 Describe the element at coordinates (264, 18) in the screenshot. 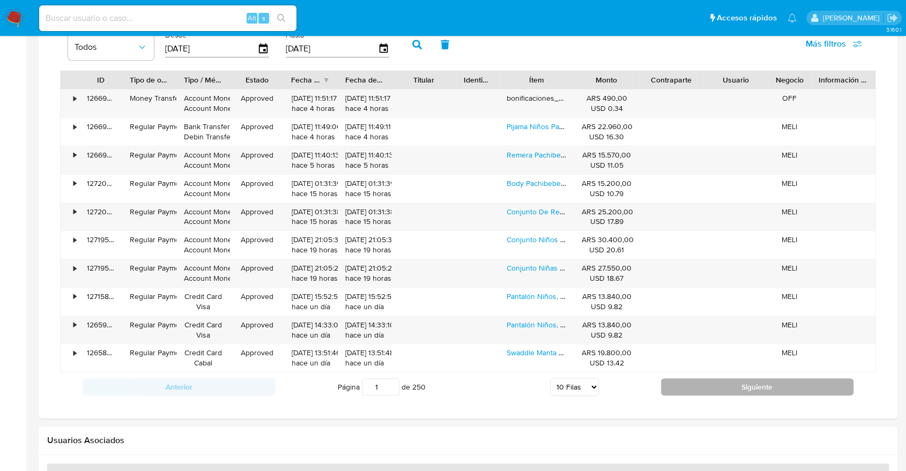

I see `span: s` at that location.